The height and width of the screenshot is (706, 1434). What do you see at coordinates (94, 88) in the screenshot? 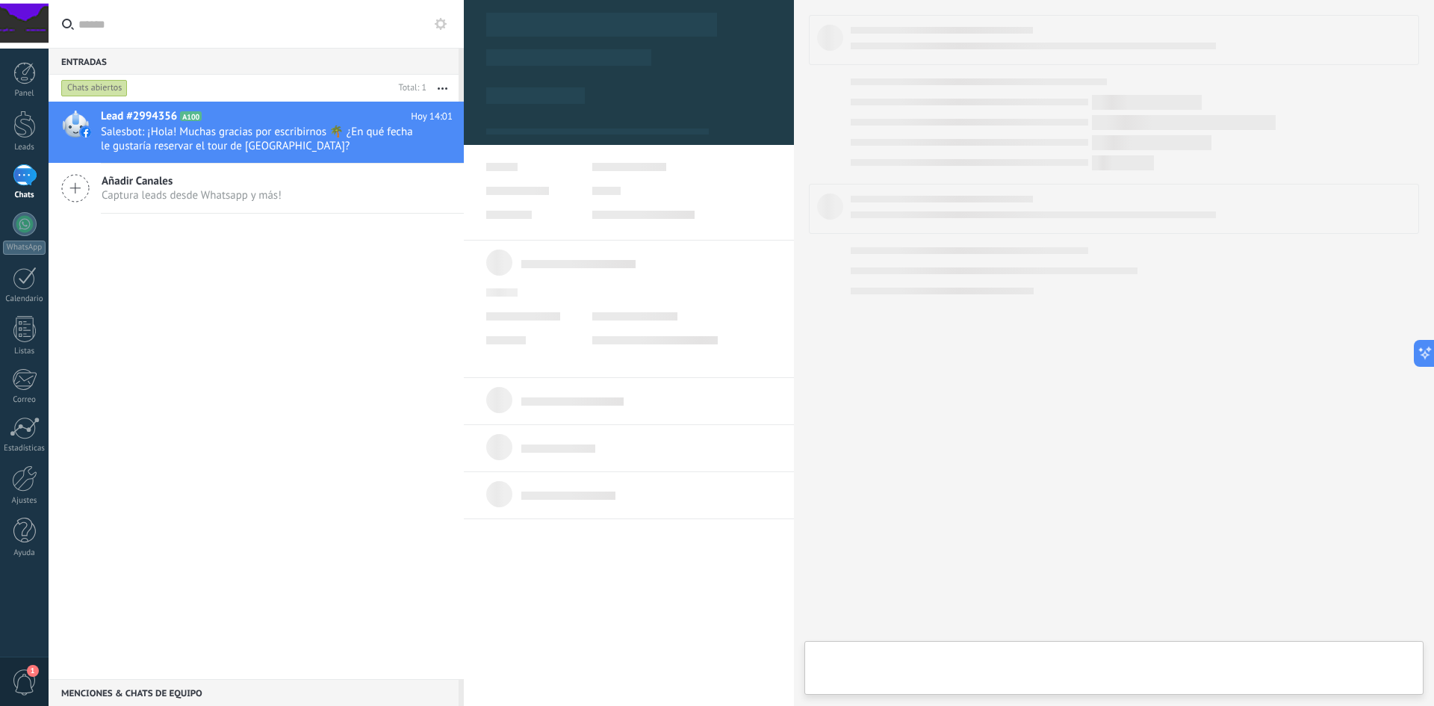
I see `div: Chats abiertos` at bounding box center [94, 88].